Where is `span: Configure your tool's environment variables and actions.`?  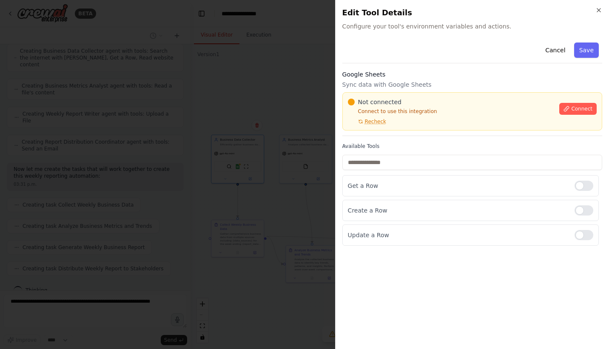
span: Configure your tool's environment variables and actions. is located at coordinates (472, 26).